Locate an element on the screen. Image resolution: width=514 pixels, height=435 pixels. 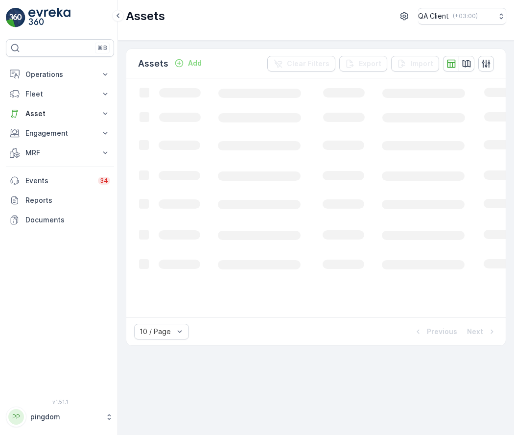
p: 34 is located at coordinates (104, 181).